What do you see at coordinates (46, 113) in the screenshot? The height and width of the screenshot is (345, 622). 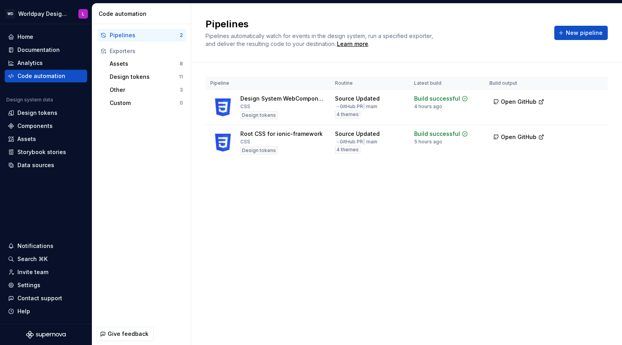 I see `a: Design tokens` at bounding box center [46, 113].